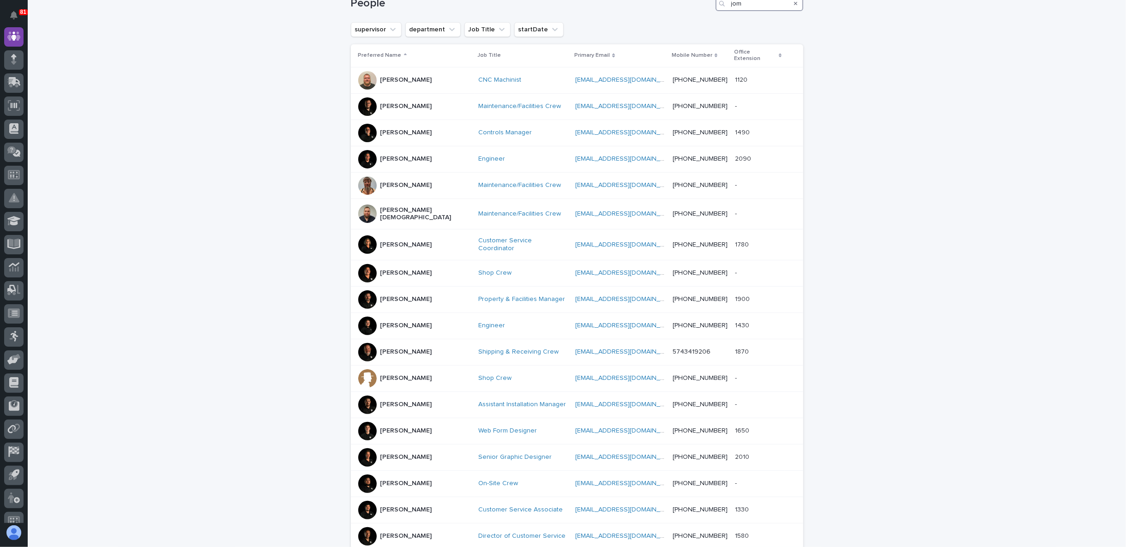 This screenshot has width=1126, height=547. I want to click on a: Customer Service Associate, so click(520, 510).